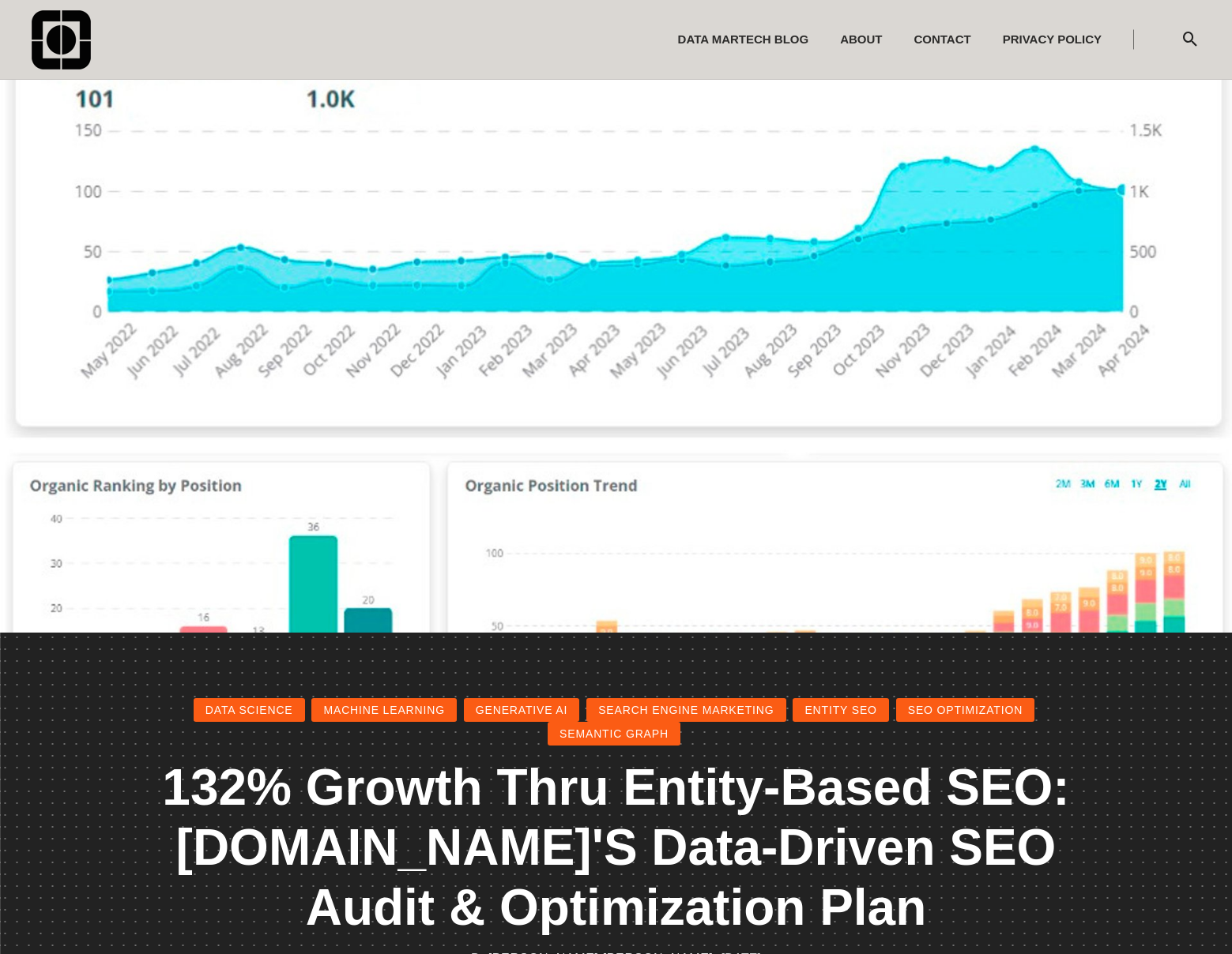 This screenshot has width=1232, height=954. I want to click on a: Search Engine Marketing, so click(686, 710).